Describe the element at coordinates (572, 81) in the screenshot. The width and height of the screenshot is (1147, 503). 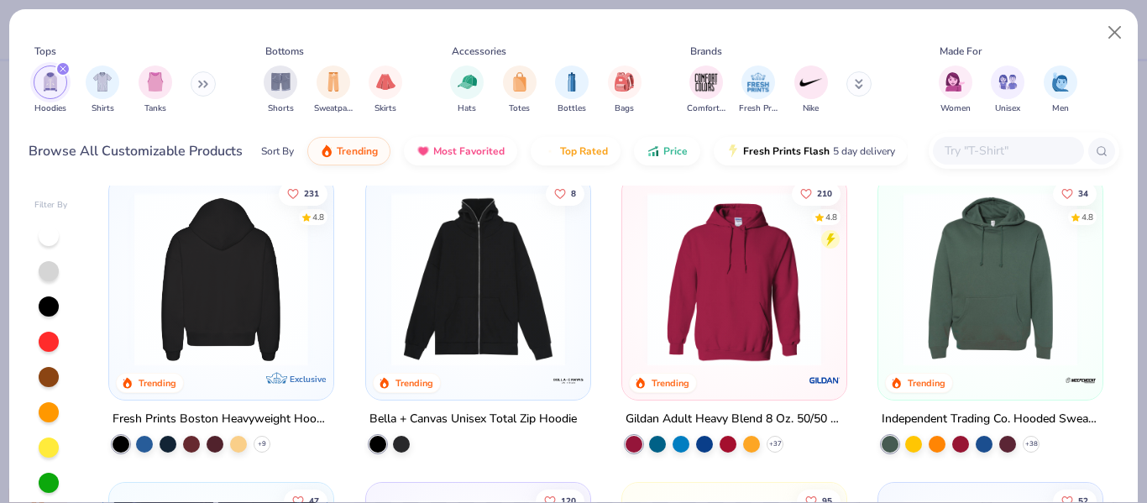
I see `img: Bottles Image` at that location.